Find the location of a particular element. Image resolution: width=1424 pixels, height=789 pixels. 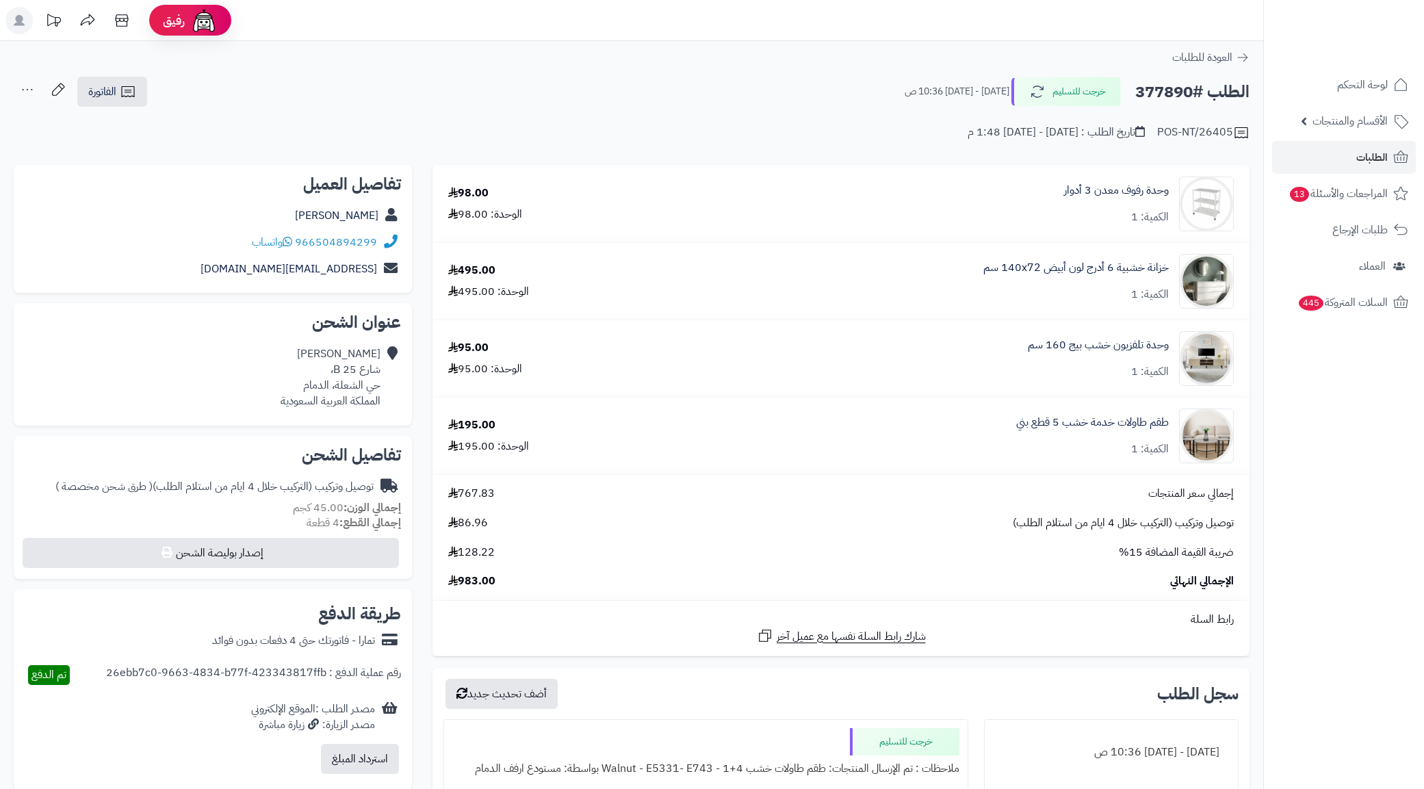

div: 95.00 is located at coordinates (468, 348).